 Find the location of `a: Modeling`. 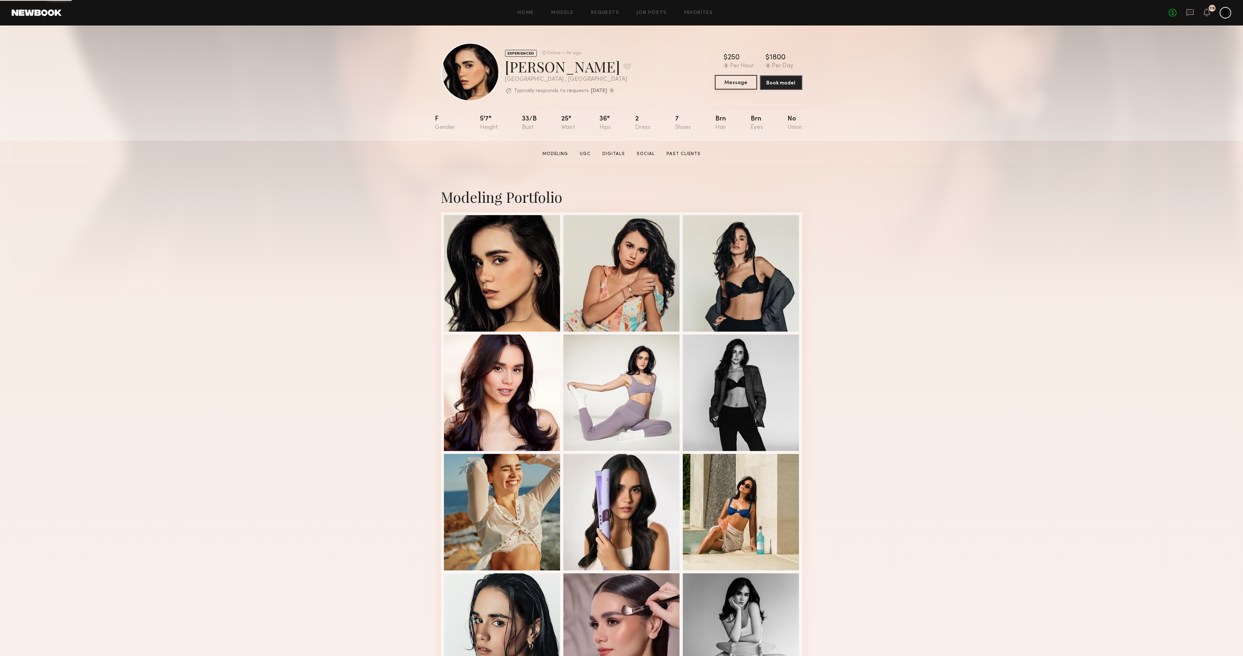

a: Modeling is located at coordinates (555, 154).